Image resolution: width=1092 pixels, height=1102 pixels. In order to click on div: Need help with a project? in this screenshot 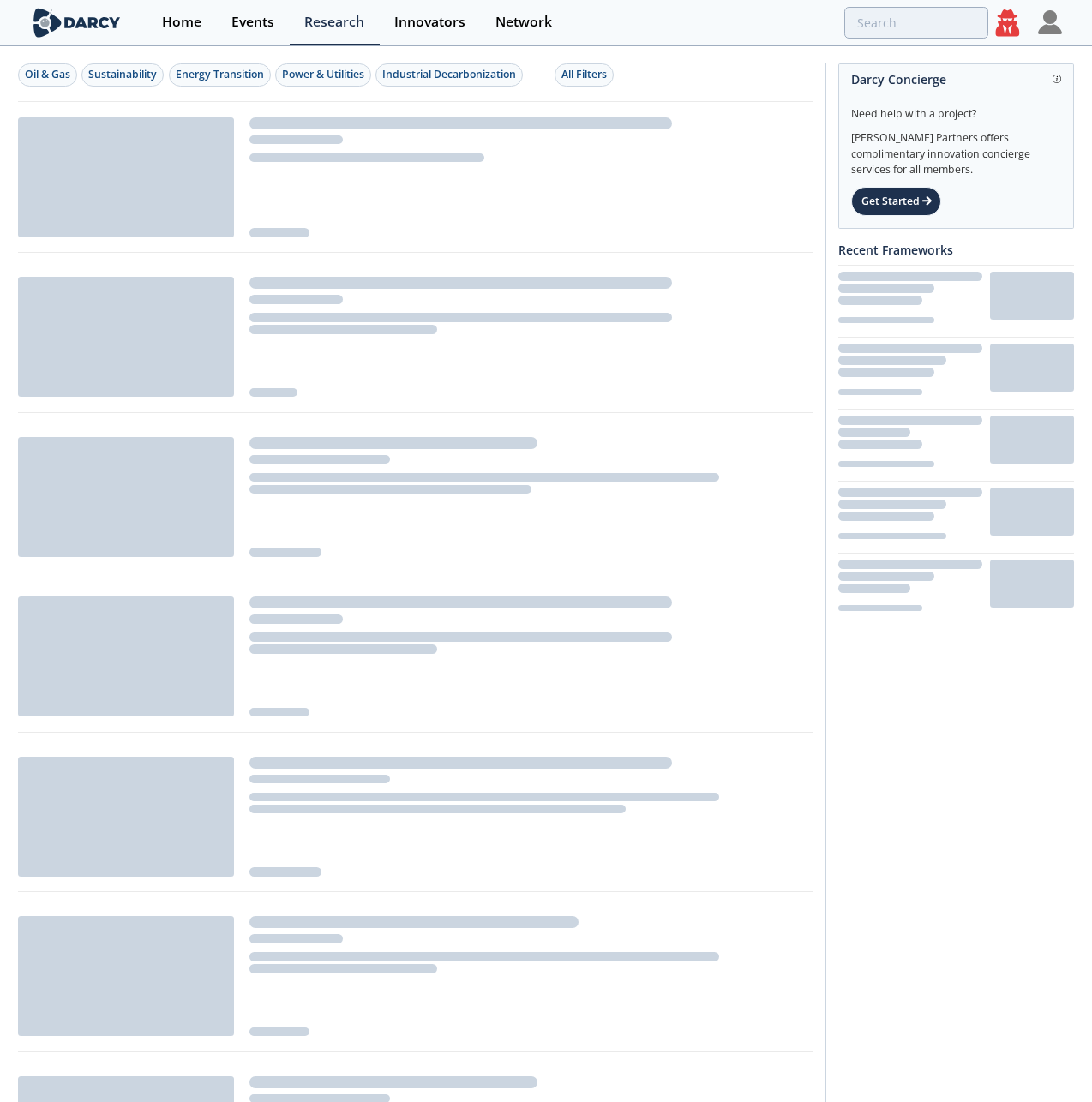, I will do `click(956, 108)`.